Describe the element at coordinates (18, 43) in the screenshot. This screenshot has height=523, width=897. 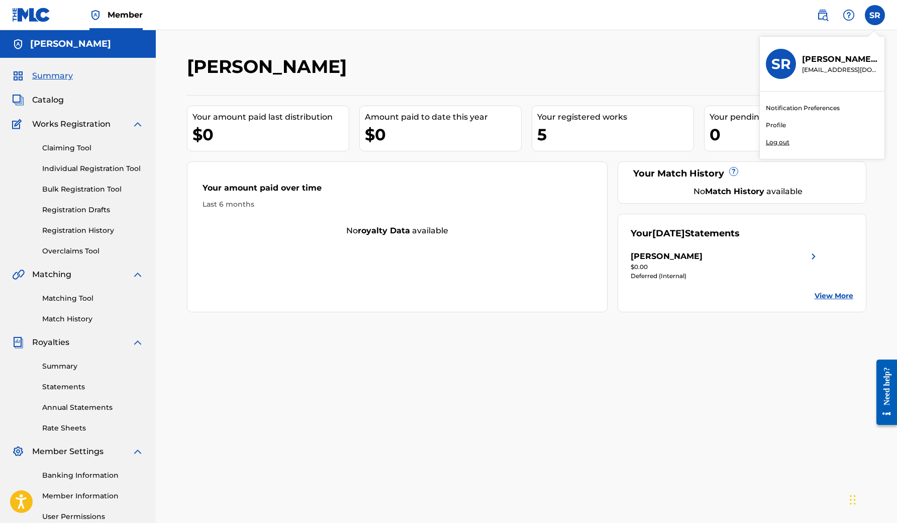
I see `div: Open Resource Center` at that location.